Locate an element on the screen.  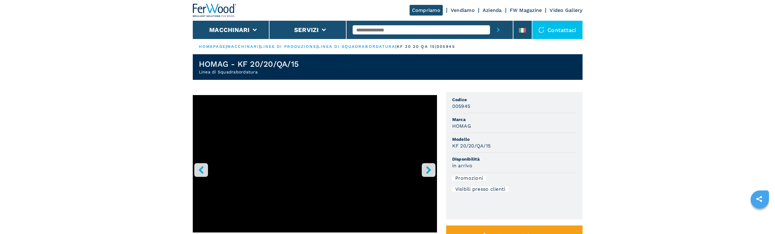
h3: 005945 is located at coordinates (461, 106).